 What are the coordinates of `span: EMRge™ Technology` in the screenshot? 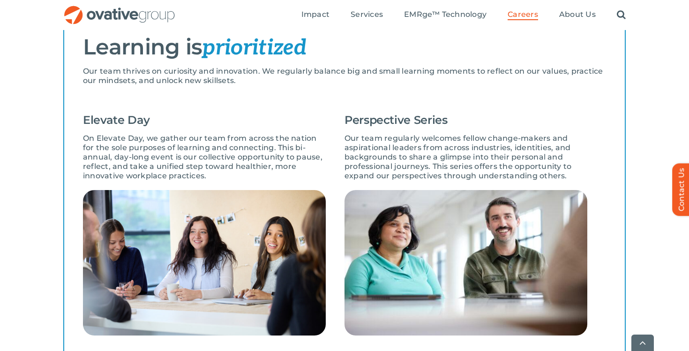 It's located at (445, 15).